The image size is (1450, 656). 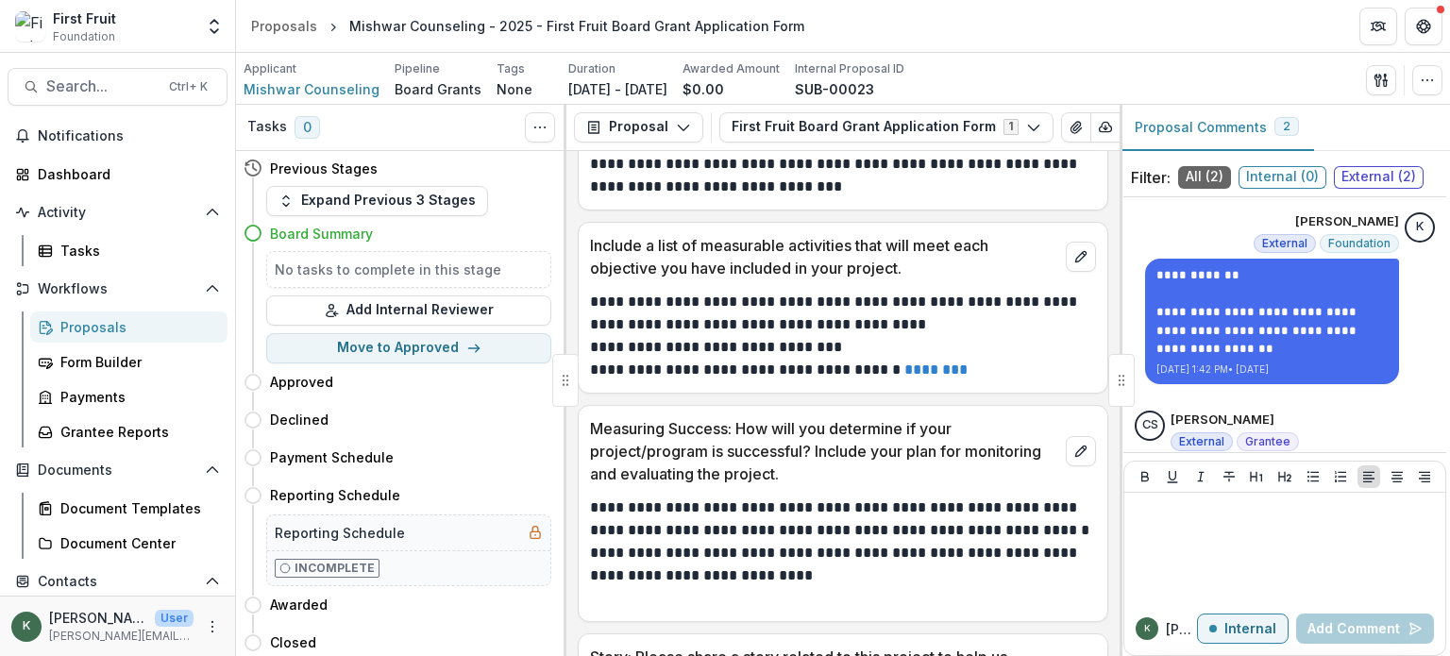 What do you see at coordinates (117, 174) in the screenshot?
I see `a: Dashboard` at bounding box center [117, 174].